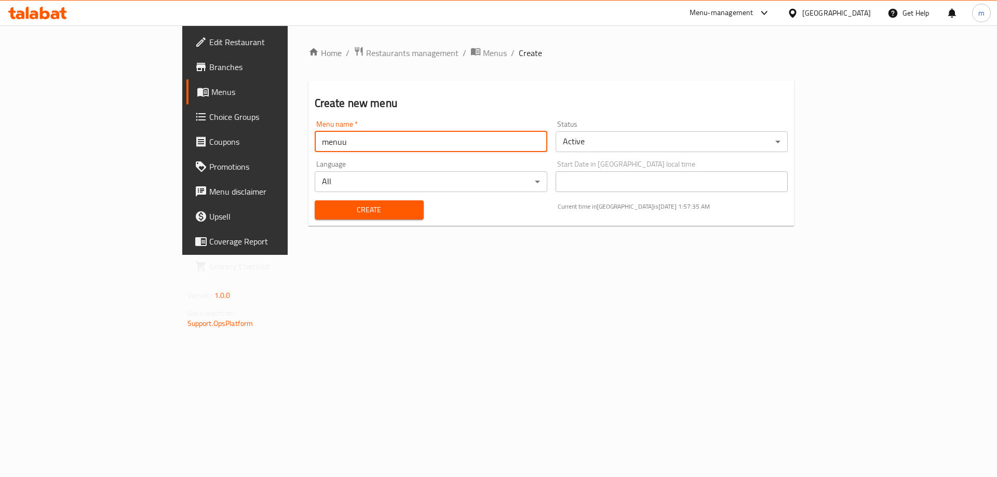 The image size is (997, 477). I want to click on a: Menu disclaimer, so click(268, 192).